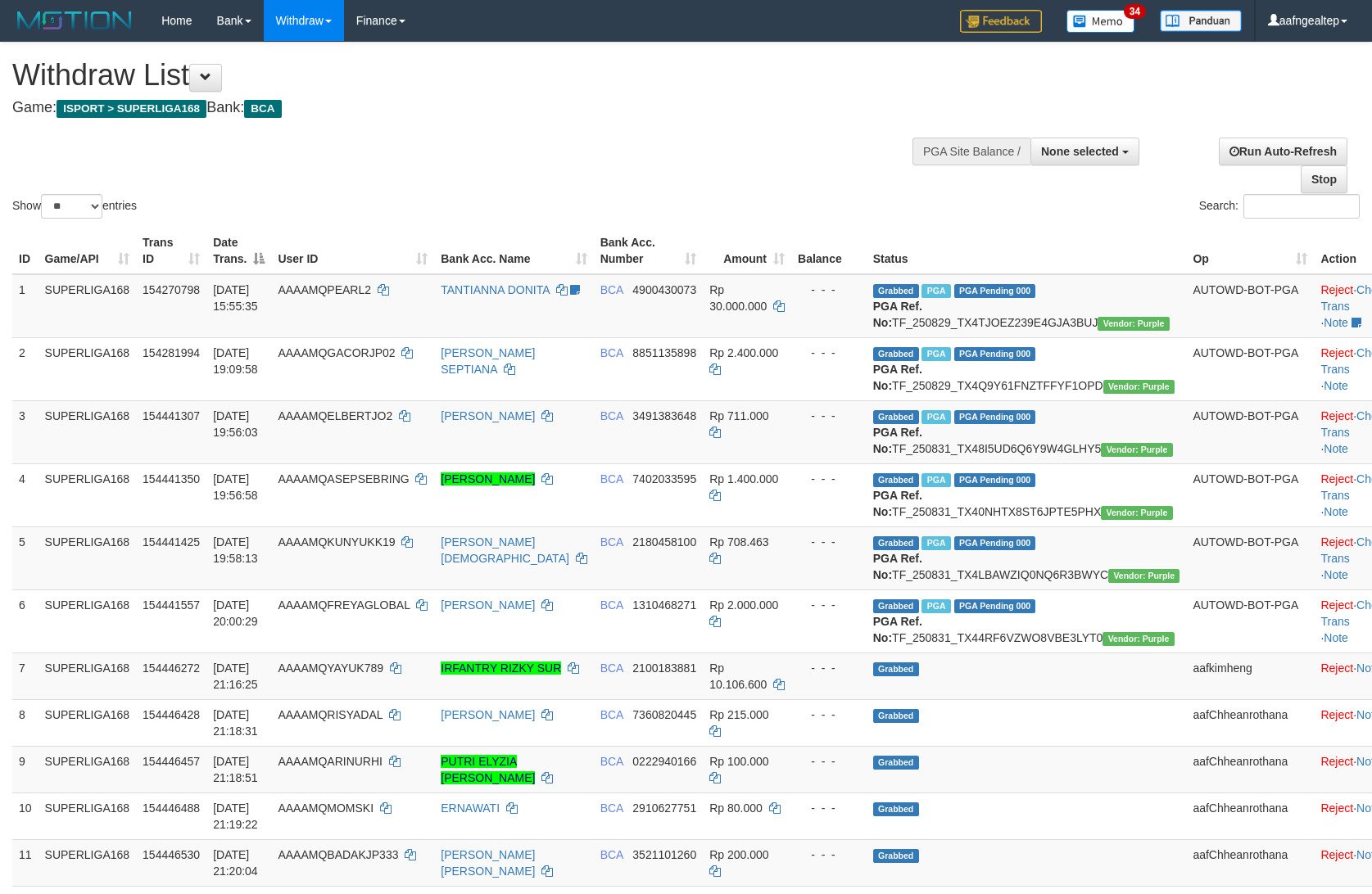 This screenshot has height=894, width=1372. What do you see at coordinates (25, 722) in the screenshot?
I see `td: 8` at bounding box center [25, 722].